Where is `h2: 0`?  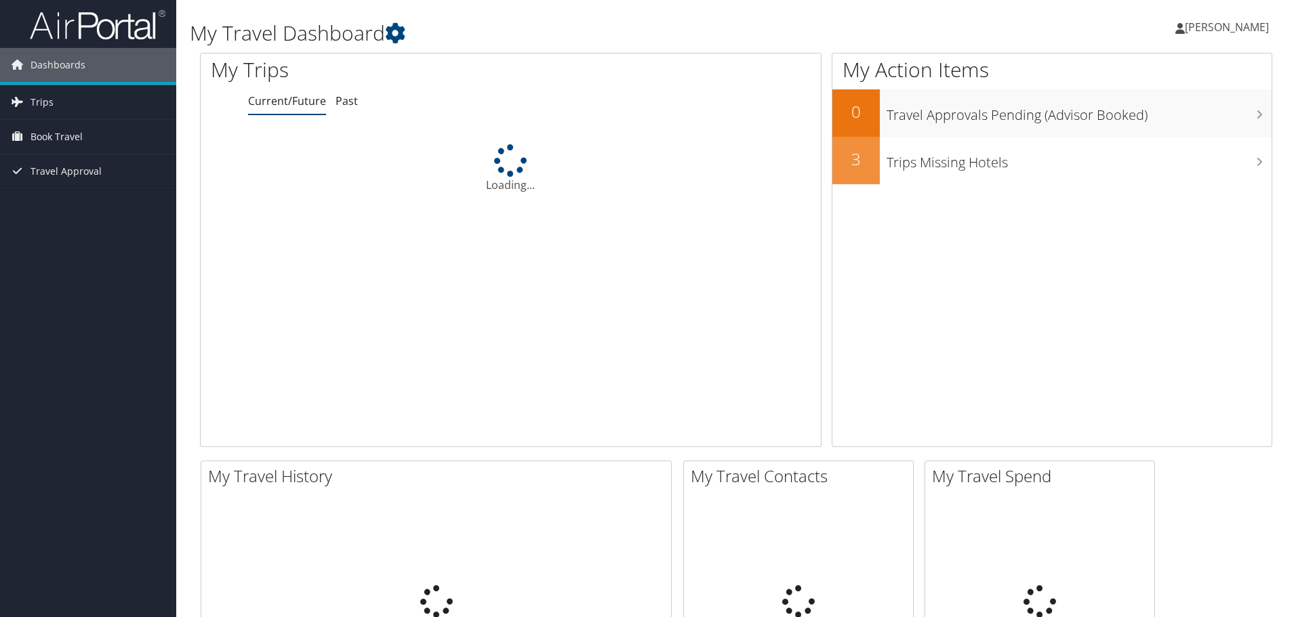 h2: 0 is located at coordinates (856, 112).